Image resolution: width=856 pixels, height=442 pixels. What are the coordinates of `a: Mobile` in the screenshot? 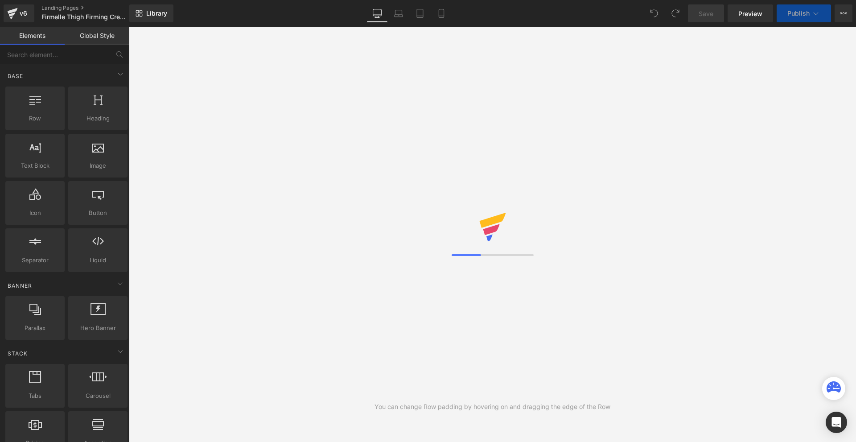 It's located at (441, 13).